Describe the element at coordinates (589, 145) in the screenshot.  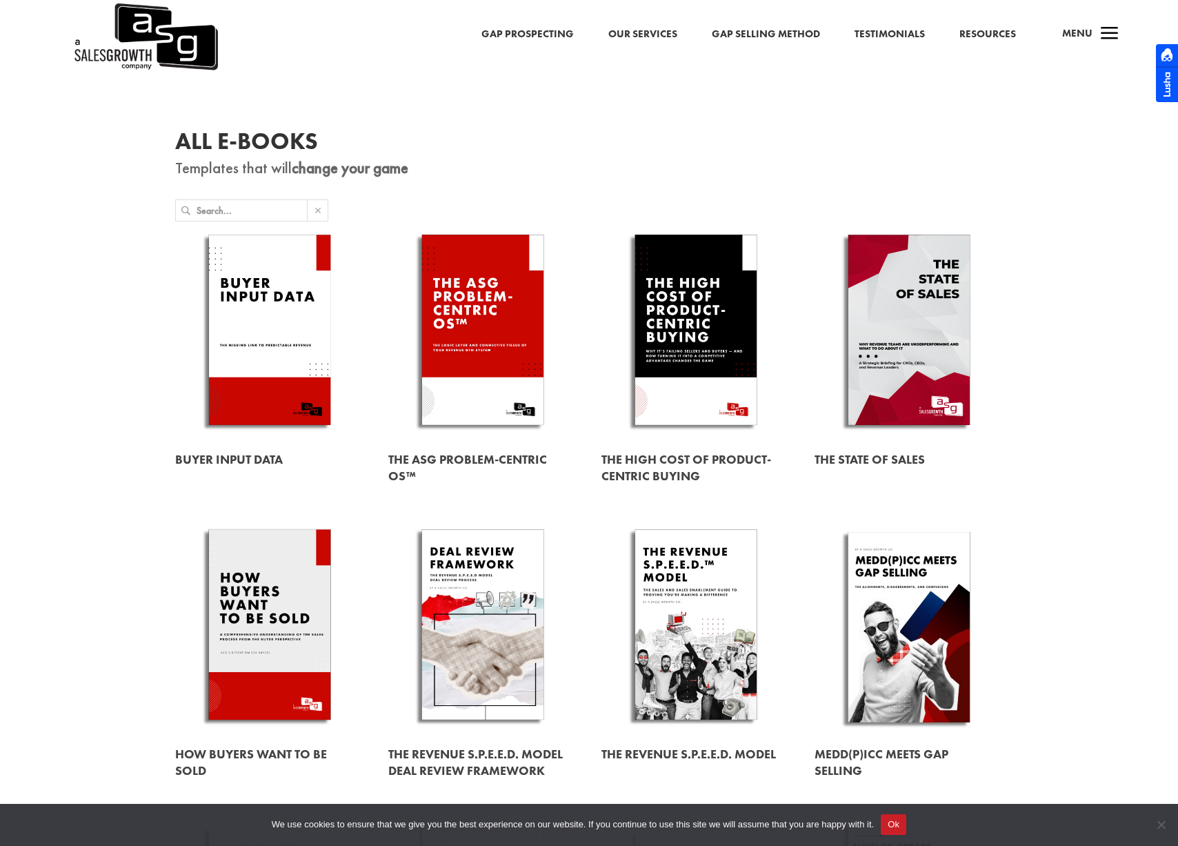
I see `h1: All E-Books` at that location.